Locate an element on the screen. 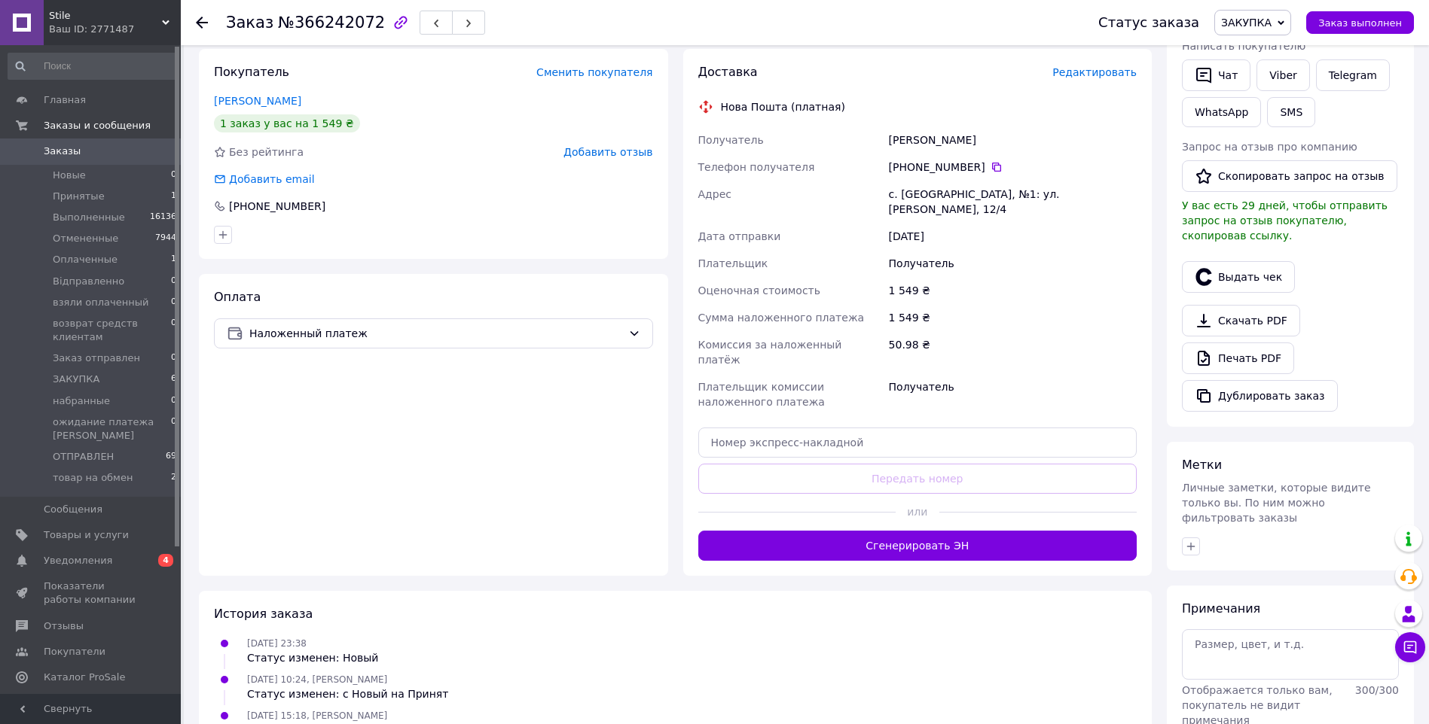 This screenshot has height=724, width=1429. span: Написать покупателю is located at coordinates (1243, 46).